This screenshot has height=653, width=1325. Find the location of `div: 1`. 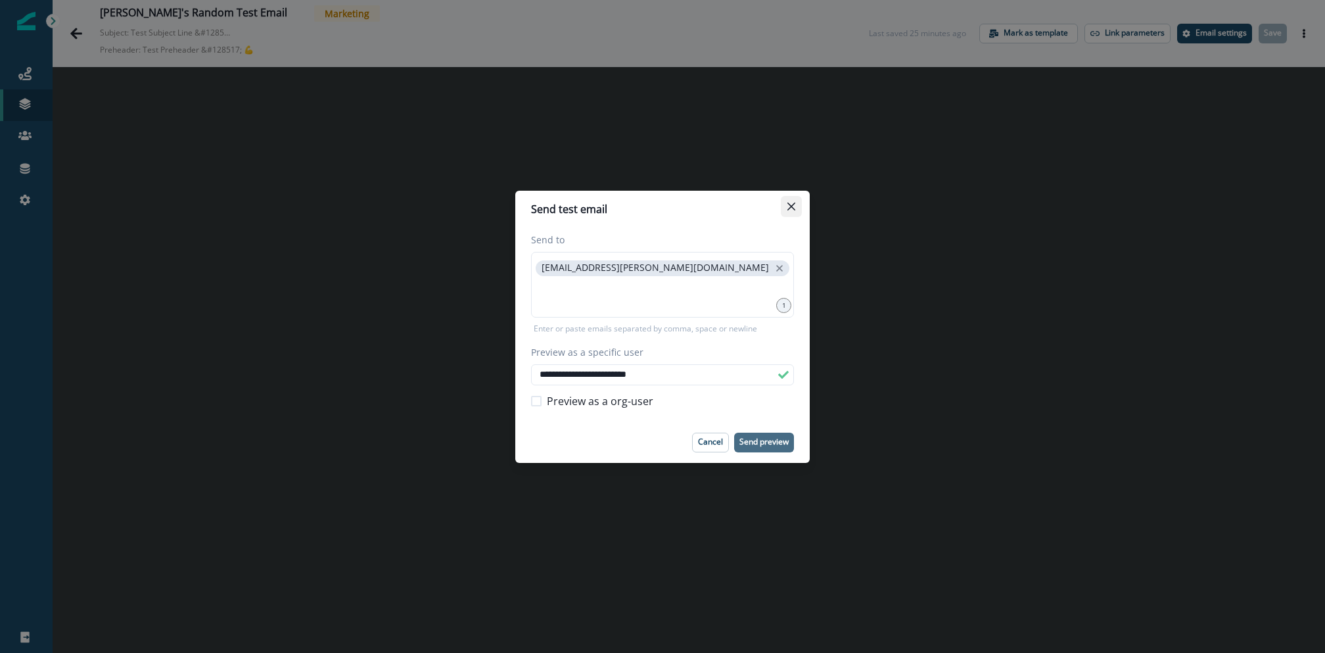

div: 1 is located at coordinates (783, 305).